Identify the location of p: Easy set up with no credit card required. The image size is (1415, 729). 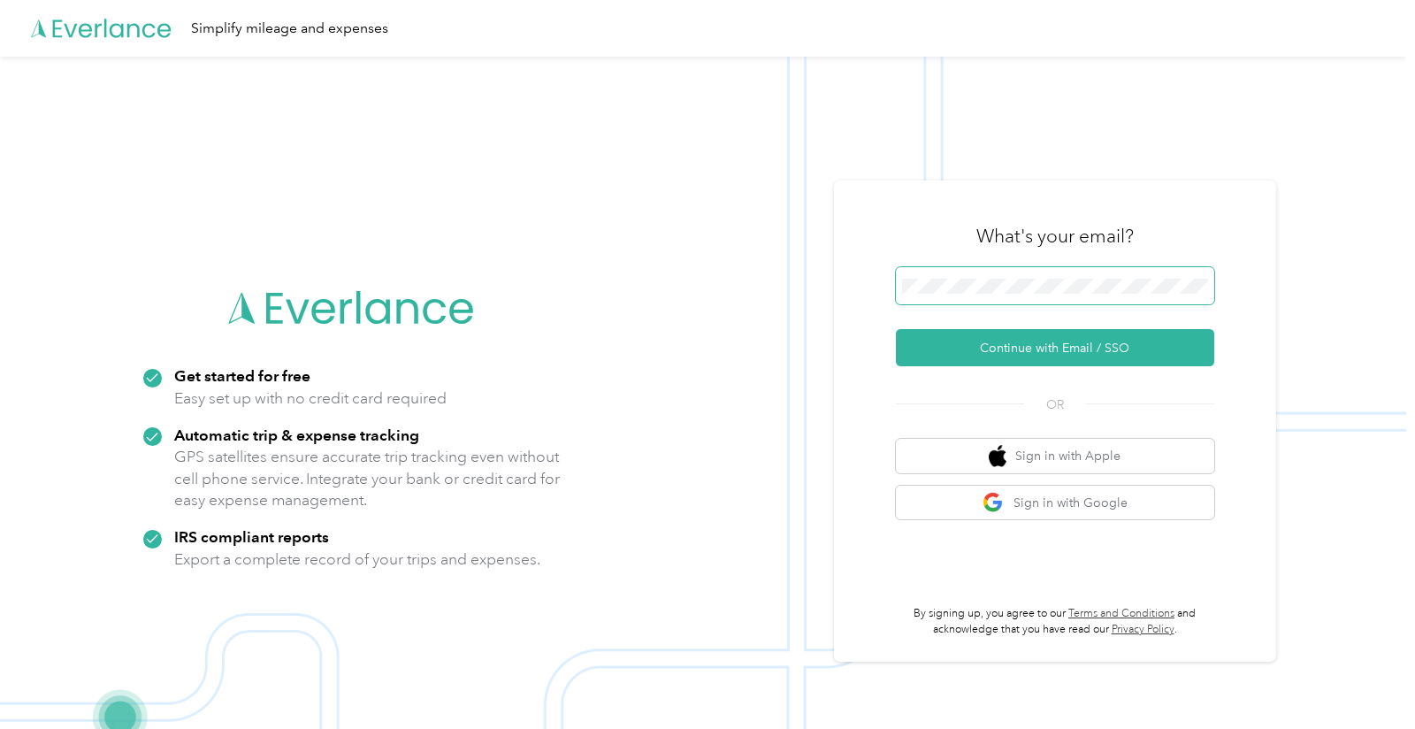
(310, 398).